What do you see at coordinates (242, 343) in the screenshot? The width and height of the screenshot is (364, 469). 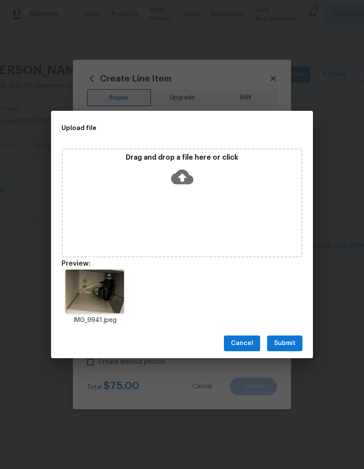 I see `span: Cancel` at bounding box center [242, 343].